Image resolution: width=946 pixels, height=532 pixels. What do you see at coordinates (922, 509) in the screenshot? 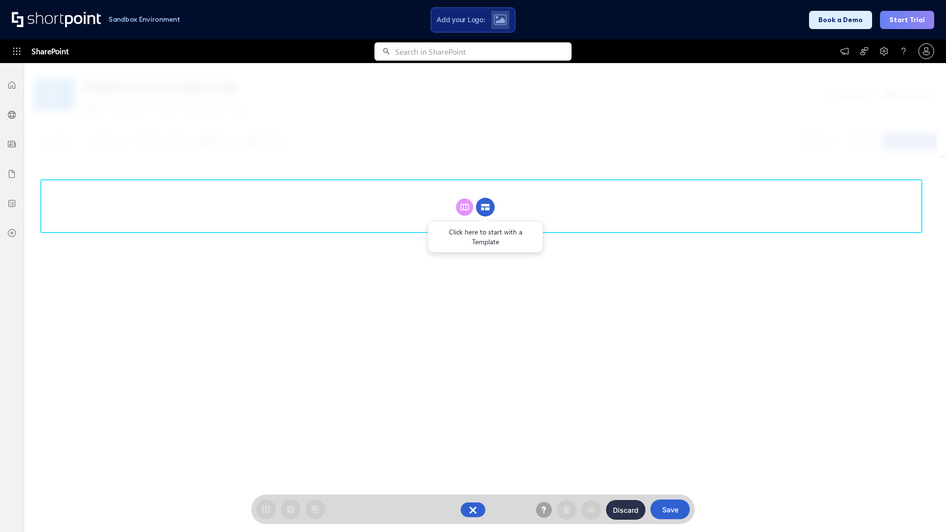
I see `div: Chat Widget` at bounding box center [922, 509].